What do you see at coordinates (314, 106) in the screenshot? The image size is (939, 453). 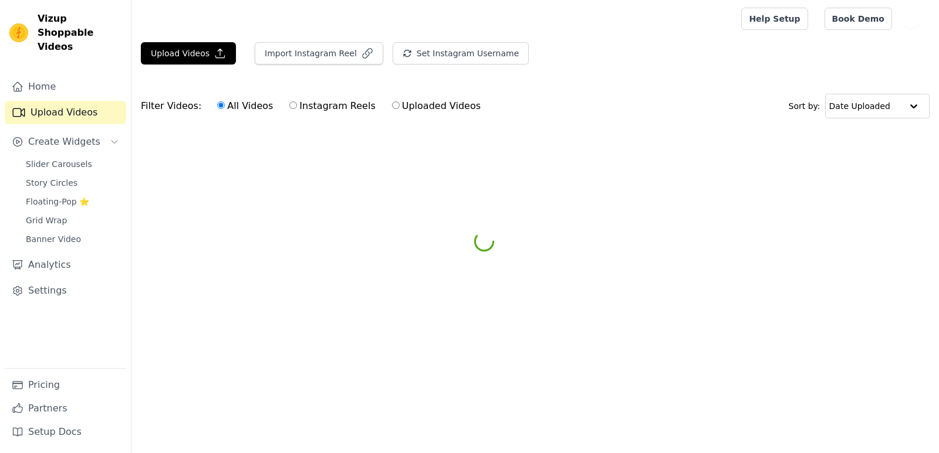 I see `div: Filter Videos:` at bounding box center [314, 106].